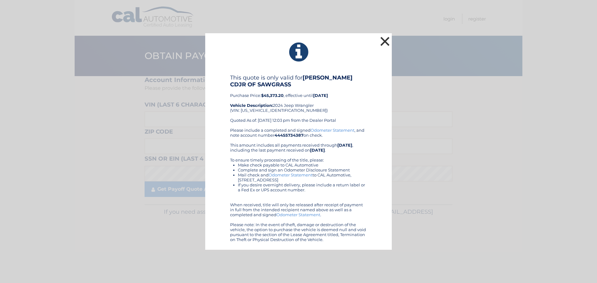 Image resolution: width=597 pixels, height=283 pixels. Describe the element at coordinates (289, 135) in the screenshot. I see `b: 44455734387` at that location.